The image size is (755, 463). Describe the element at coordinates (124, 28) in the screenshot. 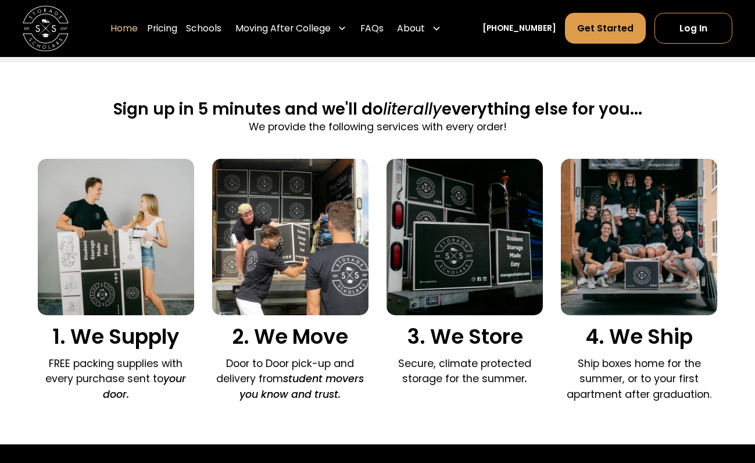

I see `a: Home` at that location.